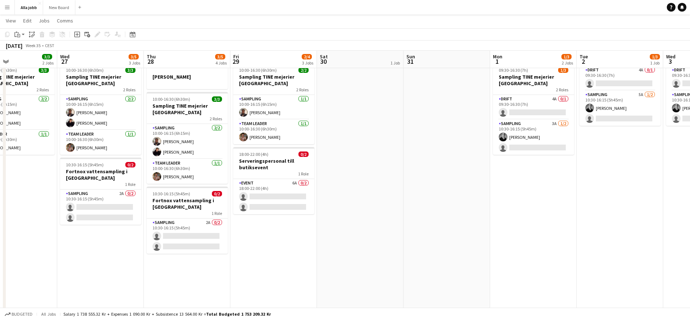 Image resolution: width=690 pixels, height=320 pixels. I want to click on span: 18:00-22:00 (4h), so click(254, 154).